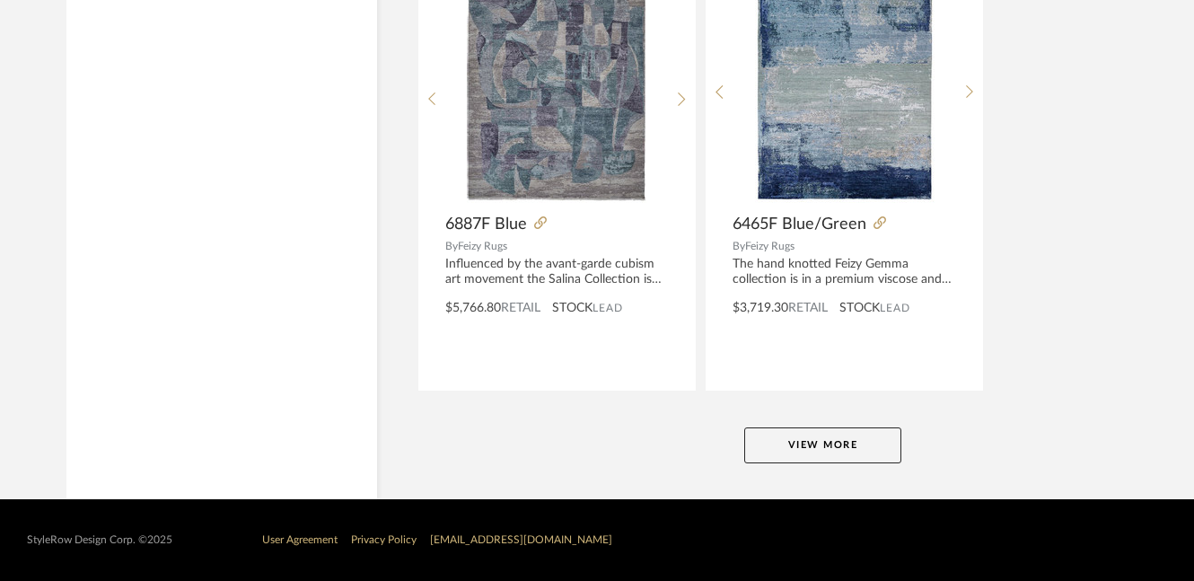 The width and height of the screenshot is (1194, 581). I want to click on span: $5,766.80, so click(473, 308).